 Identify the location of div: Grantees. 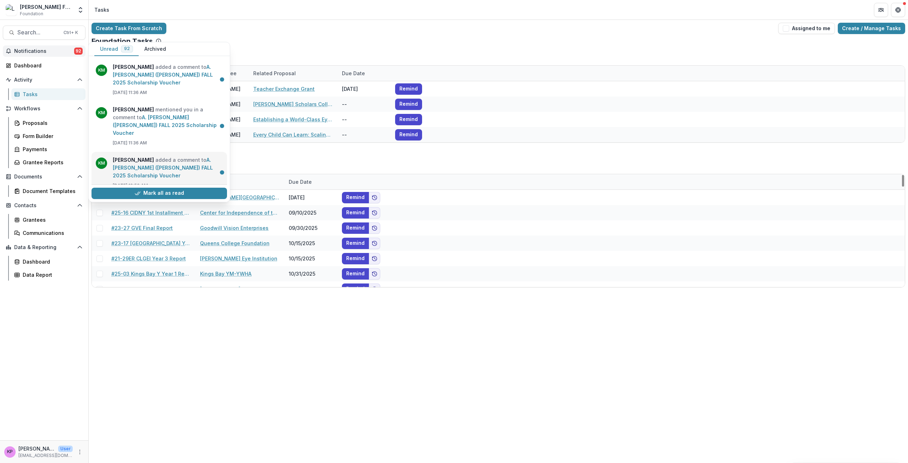
(51, 220).